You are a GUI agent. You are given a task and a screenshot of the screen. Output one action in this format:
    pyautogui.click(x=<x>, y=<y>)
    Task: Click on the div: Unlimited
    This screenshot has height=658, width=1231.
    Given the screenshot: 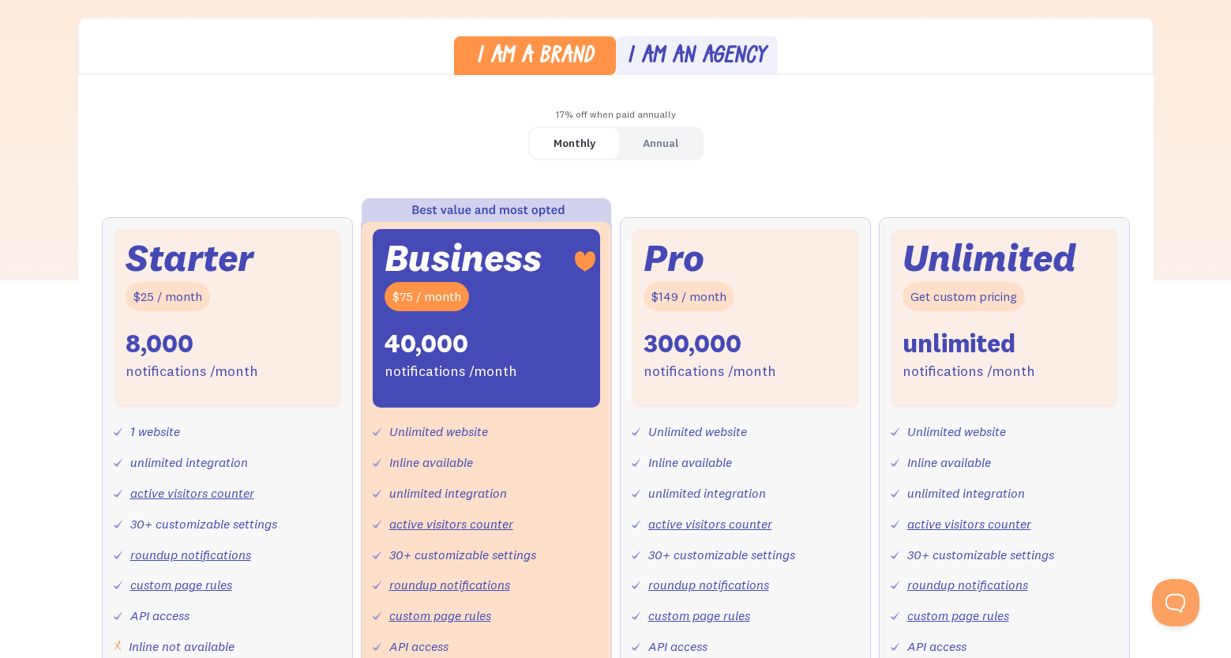 What is the action you would take?
    pyautogui.click(x=989, y=257)
    